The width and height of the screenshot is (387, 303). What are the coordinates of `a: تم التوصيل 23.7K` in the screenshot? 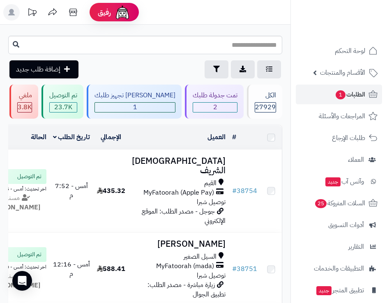 It's located at (62, 101).